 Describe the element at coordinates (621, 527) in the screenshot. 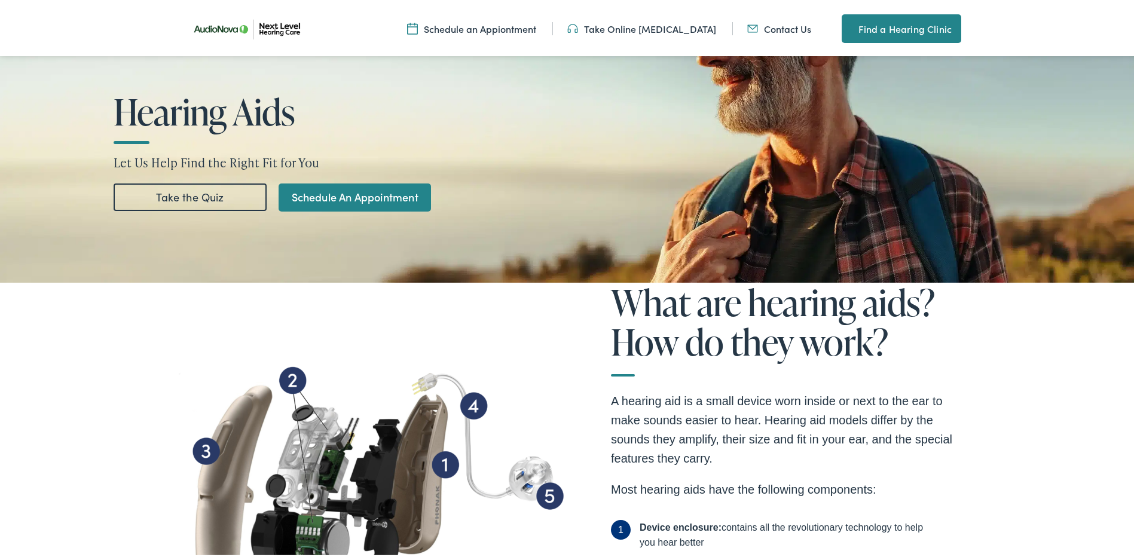

I see `span: 1` at that location.